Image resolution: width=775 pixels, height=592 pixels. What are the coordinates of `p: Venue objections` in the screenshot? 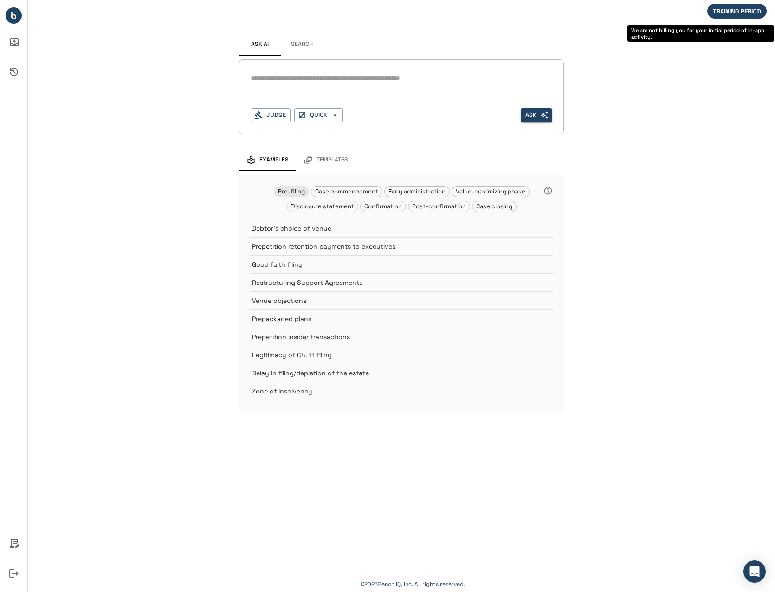 It's located at (391, 301).